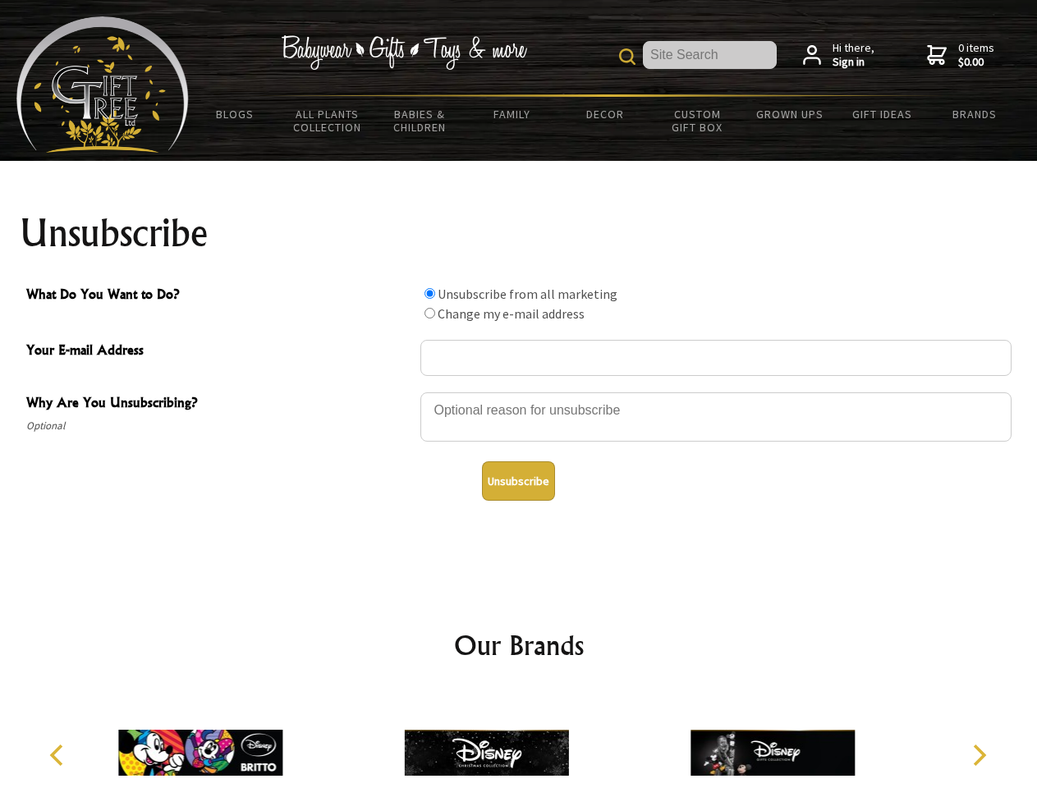  I want to click on strong: Sign in, so click(853, 62).